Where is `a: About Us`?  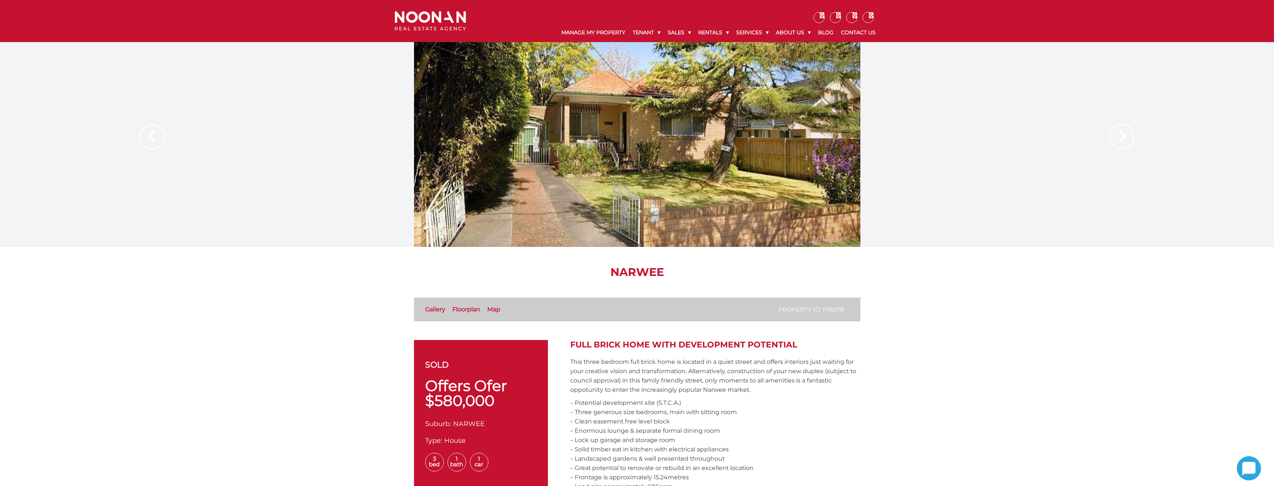 a: About Us is located at coordinates (793, 32).